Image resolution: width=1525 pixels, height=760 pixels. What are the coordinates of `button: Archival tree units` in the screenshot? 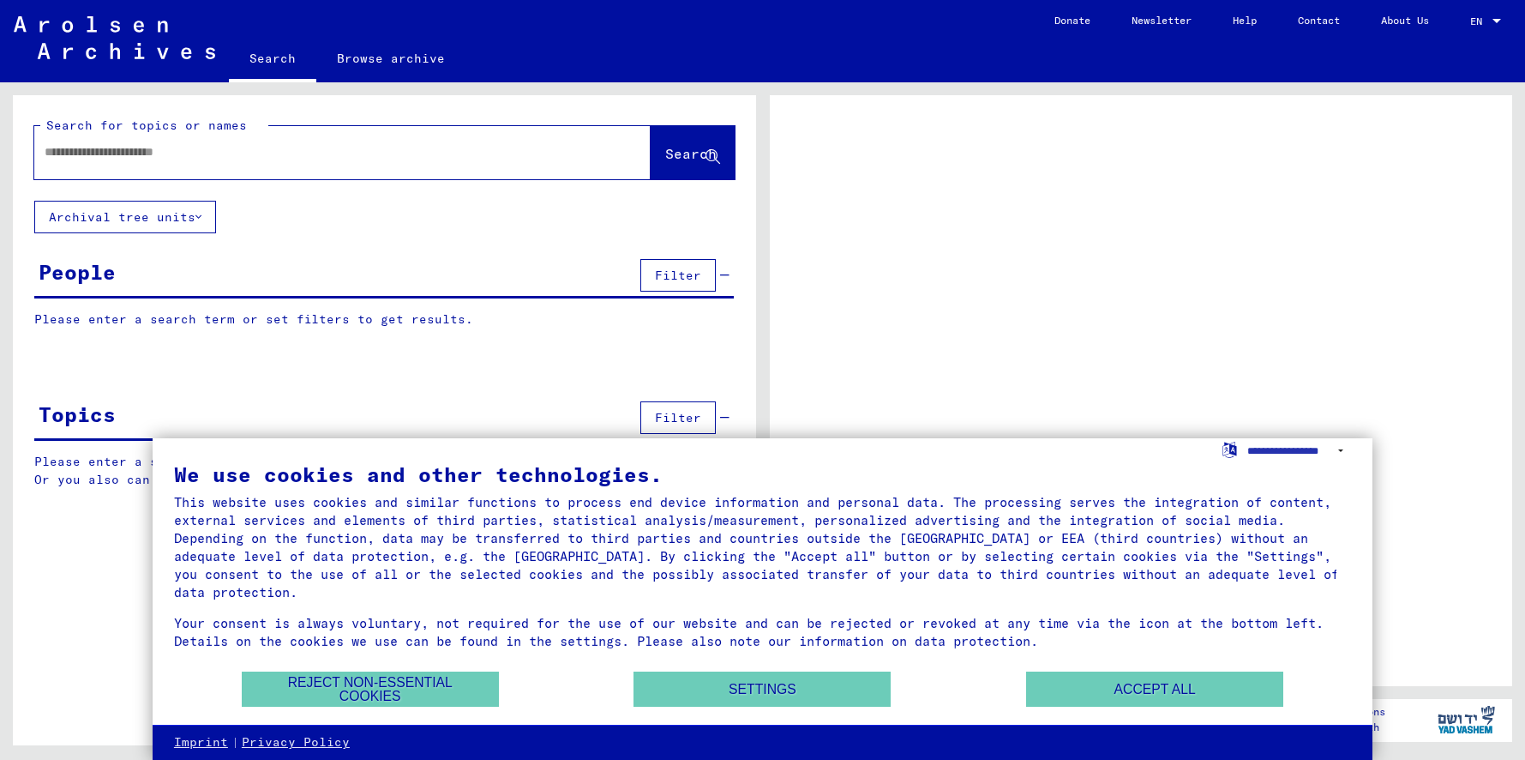 It's located at (125, 217).